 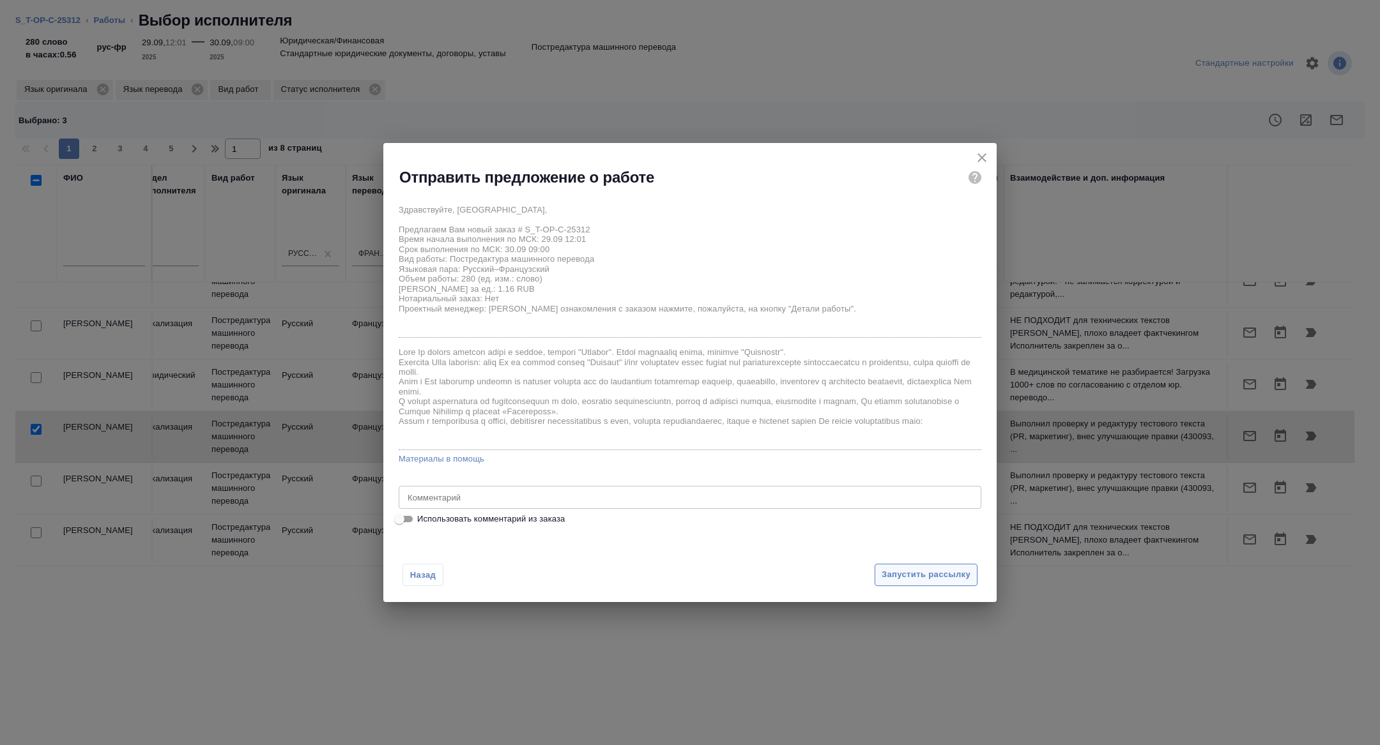 What do you see at coordinates (526, 178) in the screenshot?
I see `h2: Отправить предложение о работе` at bounding box center [526, 178].